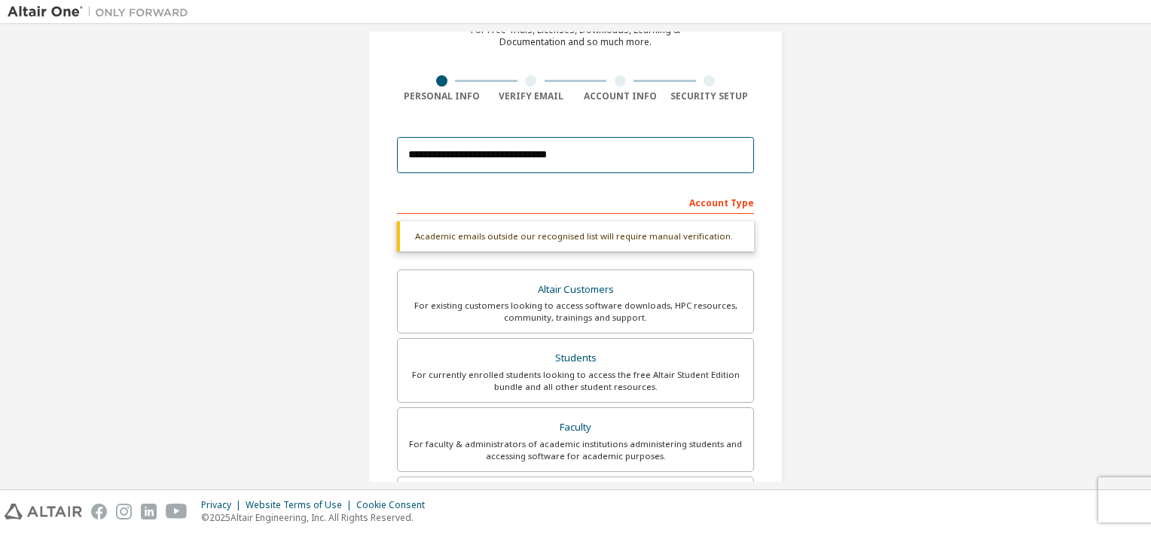 This screenshot has width=1151, height=533. What do you see at coordinates (531, 96) in the screenshot?
I see `div: Verify Email` at bounding box center [531, 96].